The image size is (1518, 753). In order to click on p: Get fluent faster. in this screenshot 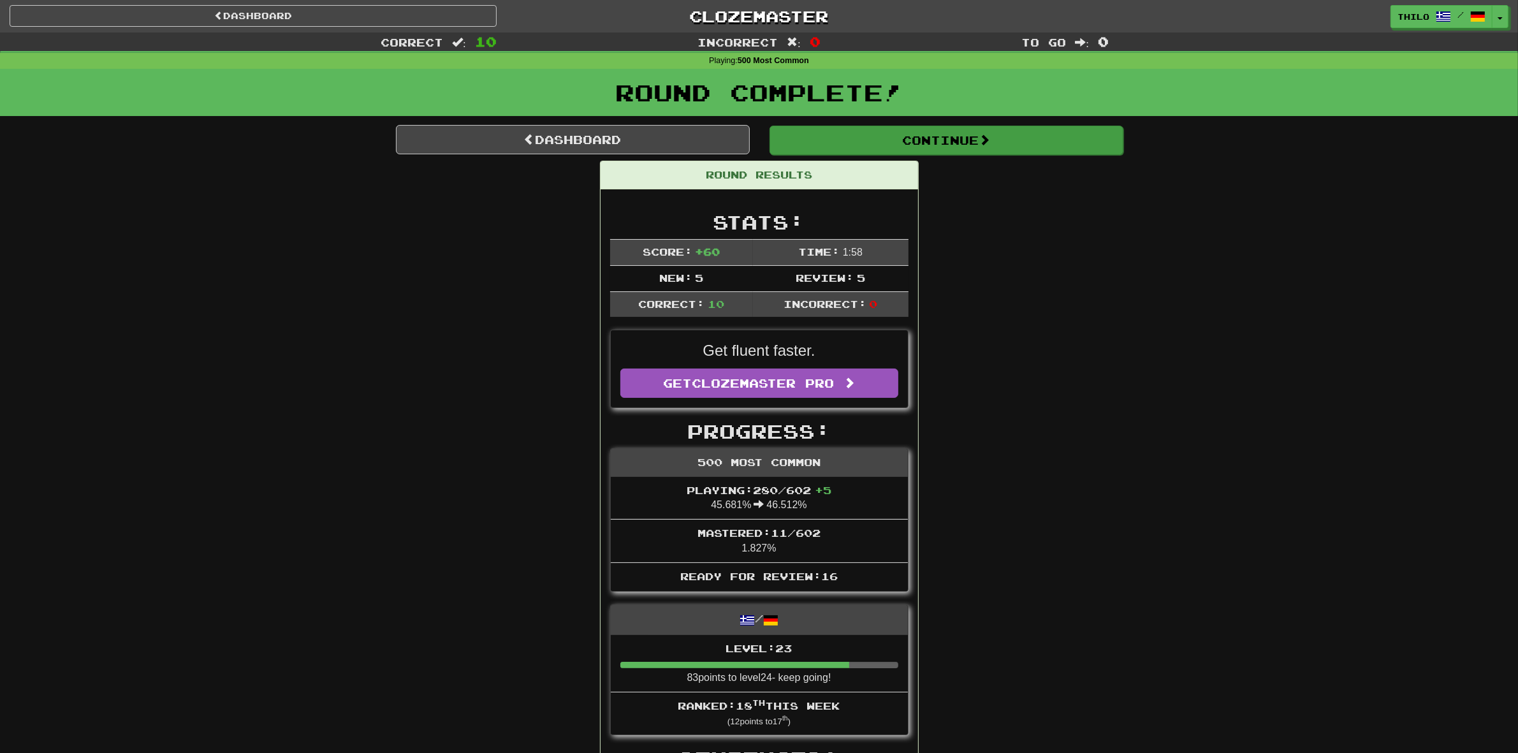, I will do `click(759, 351)`.